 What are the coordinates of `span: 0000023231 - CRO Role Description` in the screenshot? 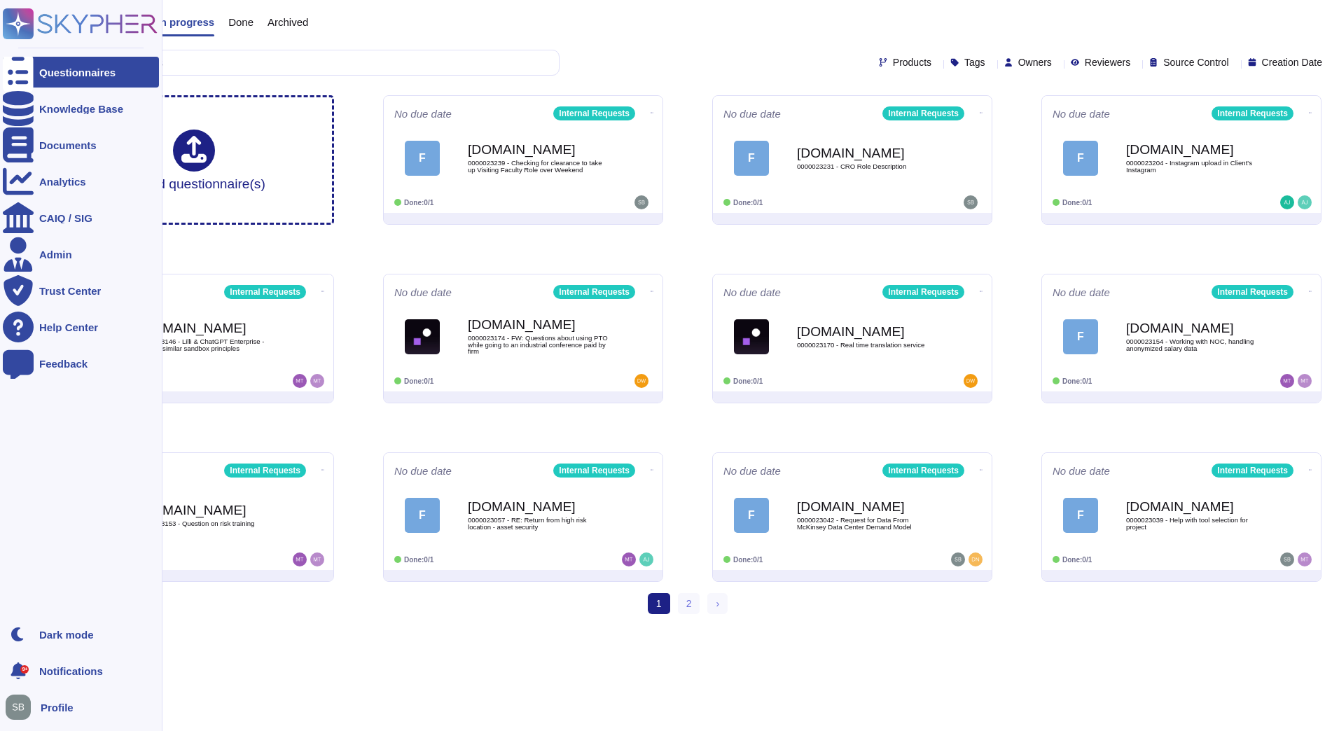 It's located at (867, 167).